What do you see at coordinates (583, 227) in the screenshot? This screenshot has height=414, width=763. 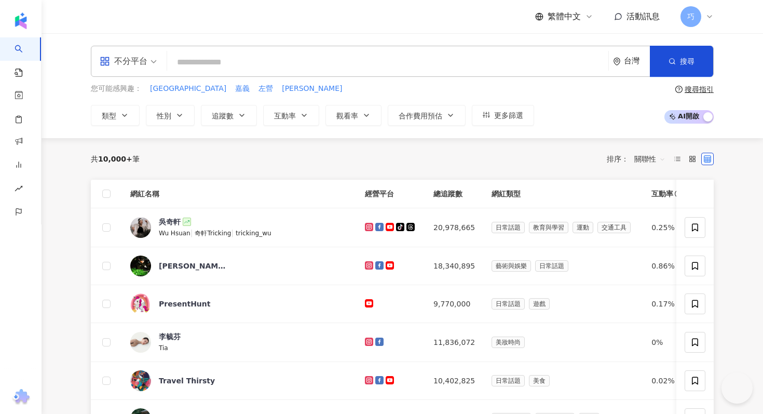 I see `span: 運動` at bounding box center [583, 227].